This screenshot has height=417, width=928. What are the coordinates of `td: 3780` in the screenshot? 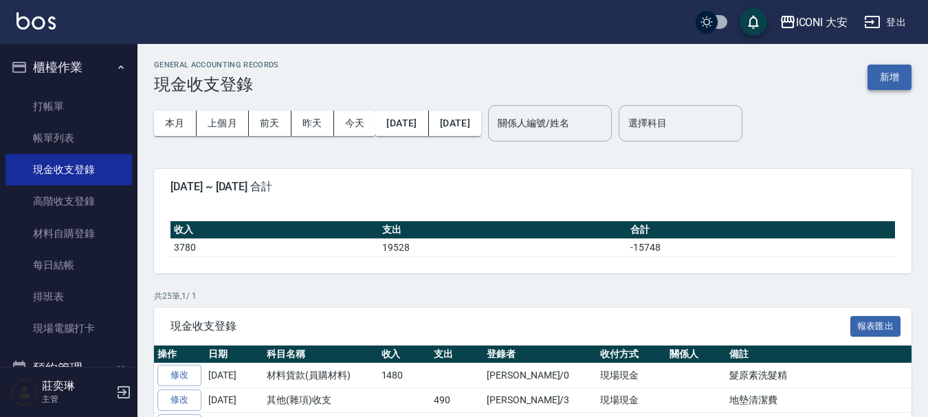 It's located at (274, 247).